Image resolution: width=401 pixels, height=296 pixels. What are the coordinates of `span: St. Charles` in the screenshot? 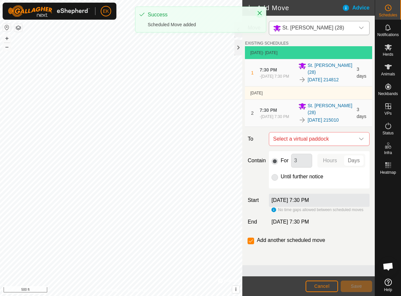 It's located at (313, 28).